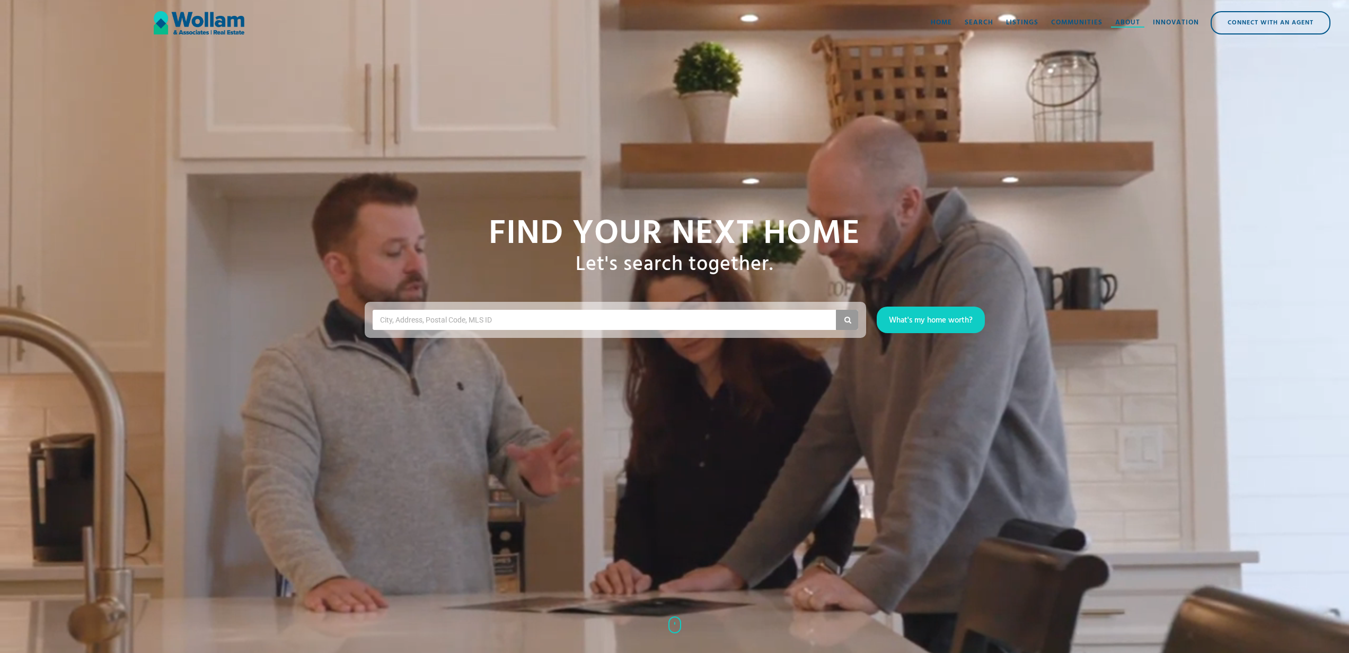  What do you see at coordinates (979, 23) in the screenshot?
I see `div: Search` at bounding box center [979, 23].